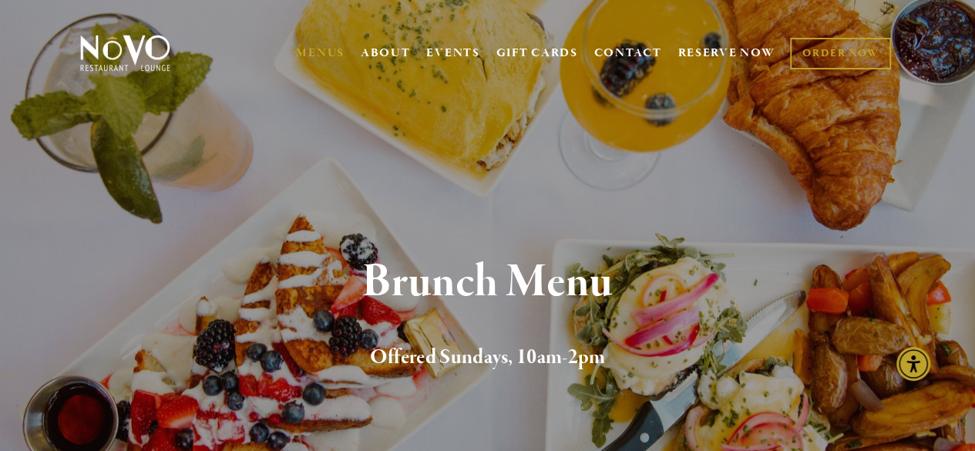 This screenshot has width=975, height=451. I want to click on a: ORDER NOW, so click(840, 53).